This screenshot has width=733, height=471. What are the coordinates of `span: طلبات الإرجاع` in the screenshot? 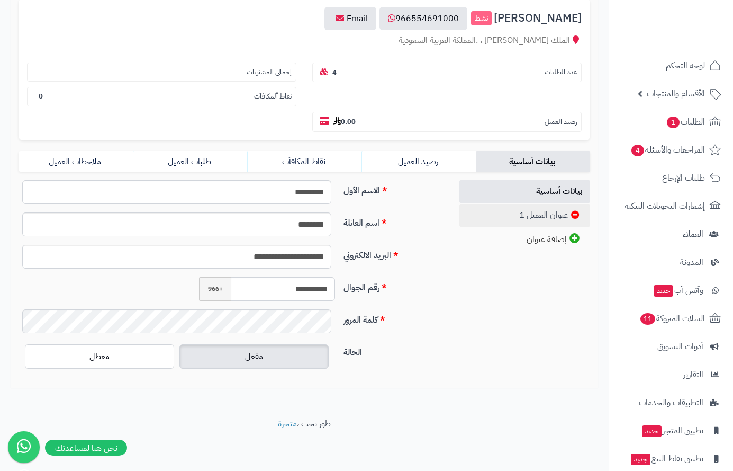 It's located at (683, 178).